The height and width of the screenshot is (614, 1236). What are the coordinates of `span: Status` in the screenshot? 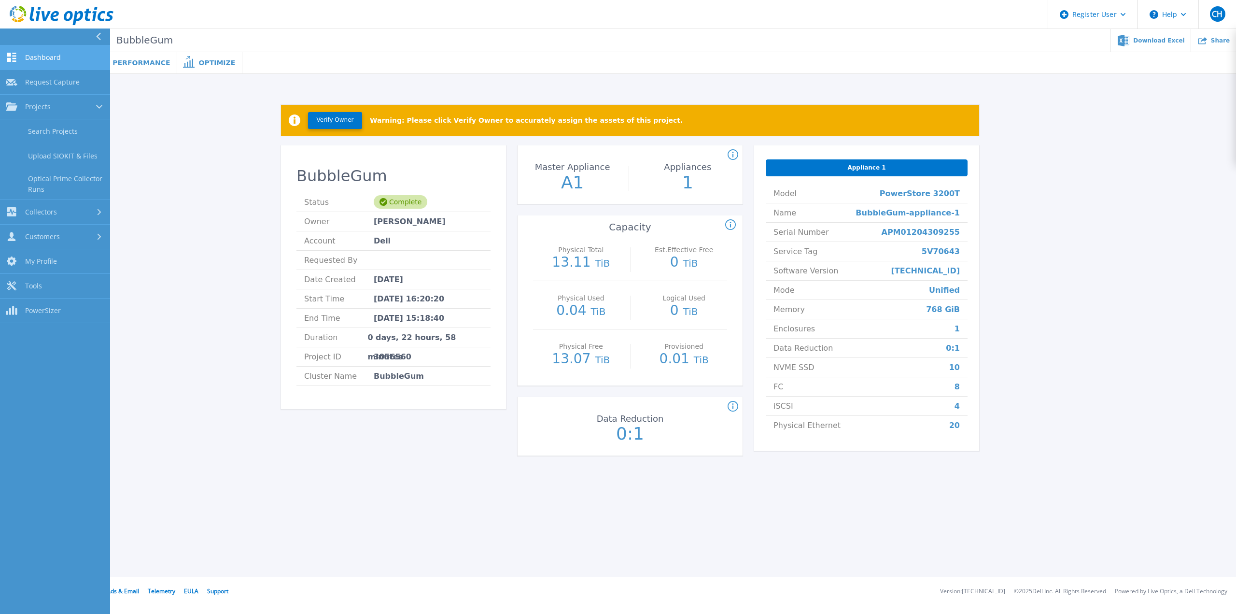 It's located at (339, 202).